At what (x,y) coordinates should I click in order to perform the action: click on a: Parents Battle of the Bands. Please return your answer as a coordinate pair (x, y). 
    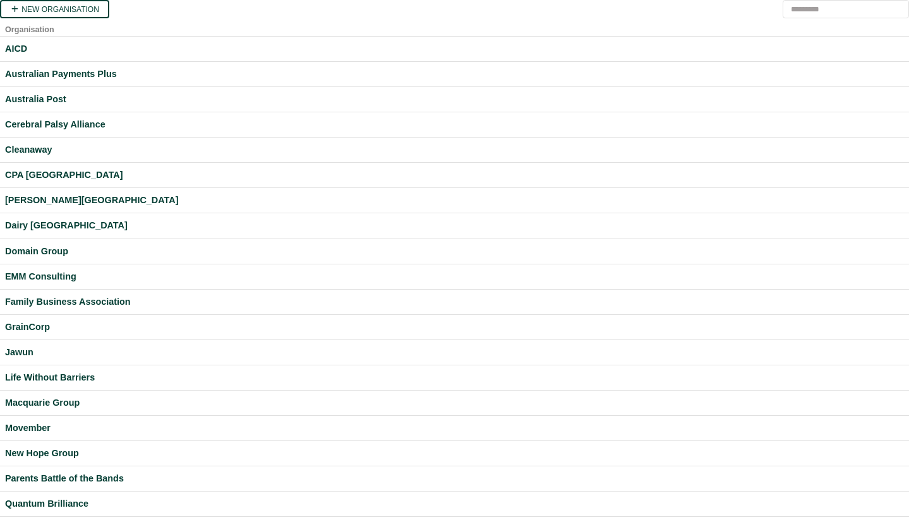
    Looking at the image, I should click on (454, 479).